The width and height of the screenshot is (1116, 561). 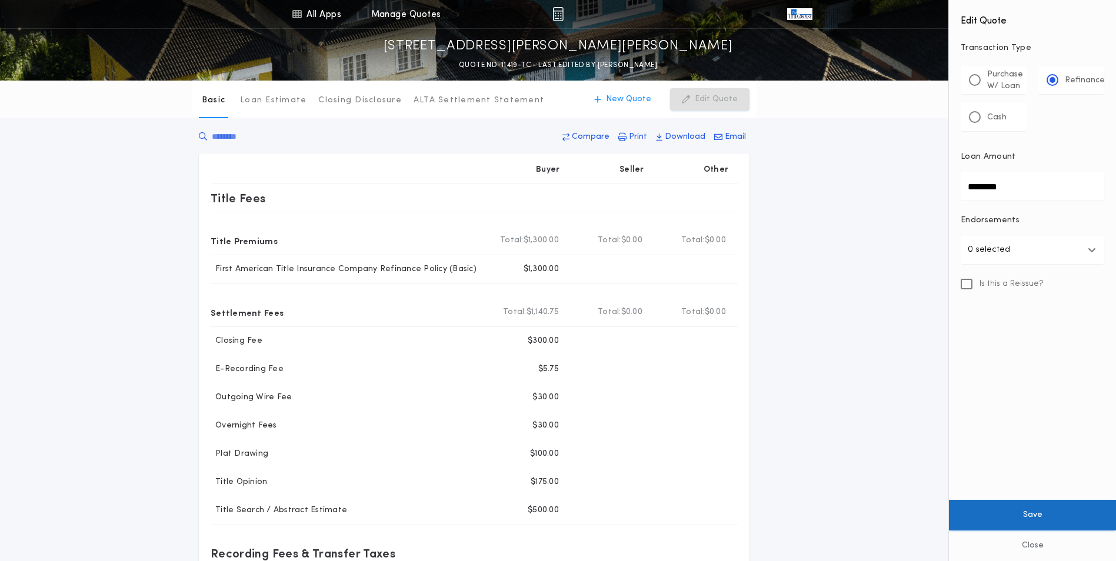 What do you see at coordinates (545, 483) in the screenshot?
I see `p: $175.00` at bounding box center [545, 483].